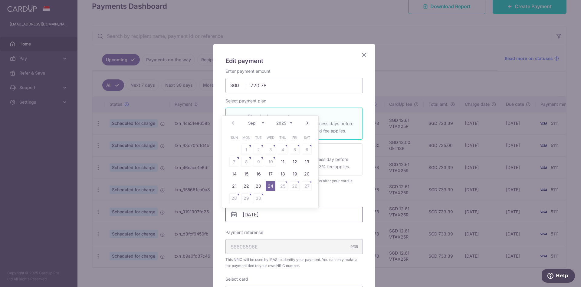  What do you see at coordinates (234, 186) in the screenshot?
I see `a: 21` at bounding box center [234, 186].